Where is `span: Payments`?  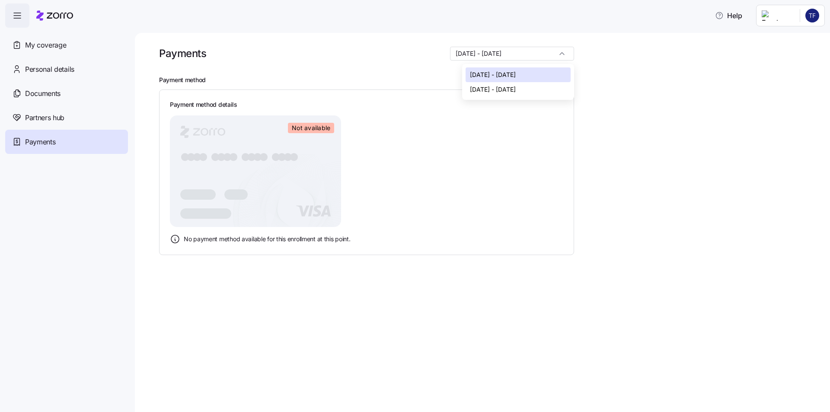 span: Payments is located at coordinates (40, 142).